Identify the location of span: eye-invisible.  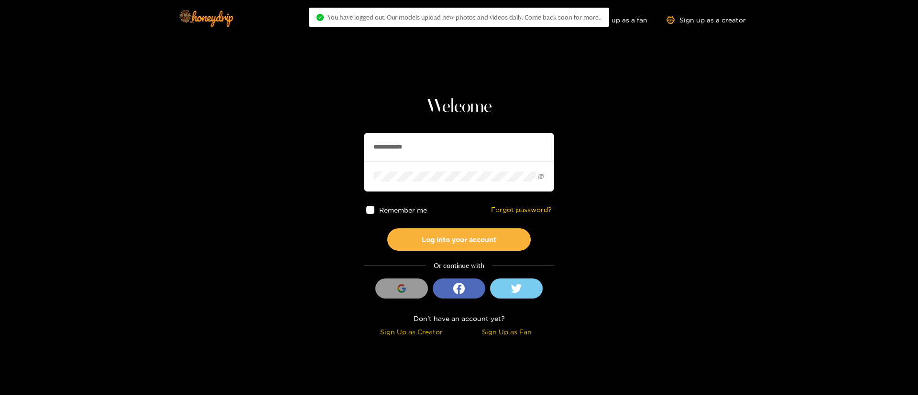
(541, 176).